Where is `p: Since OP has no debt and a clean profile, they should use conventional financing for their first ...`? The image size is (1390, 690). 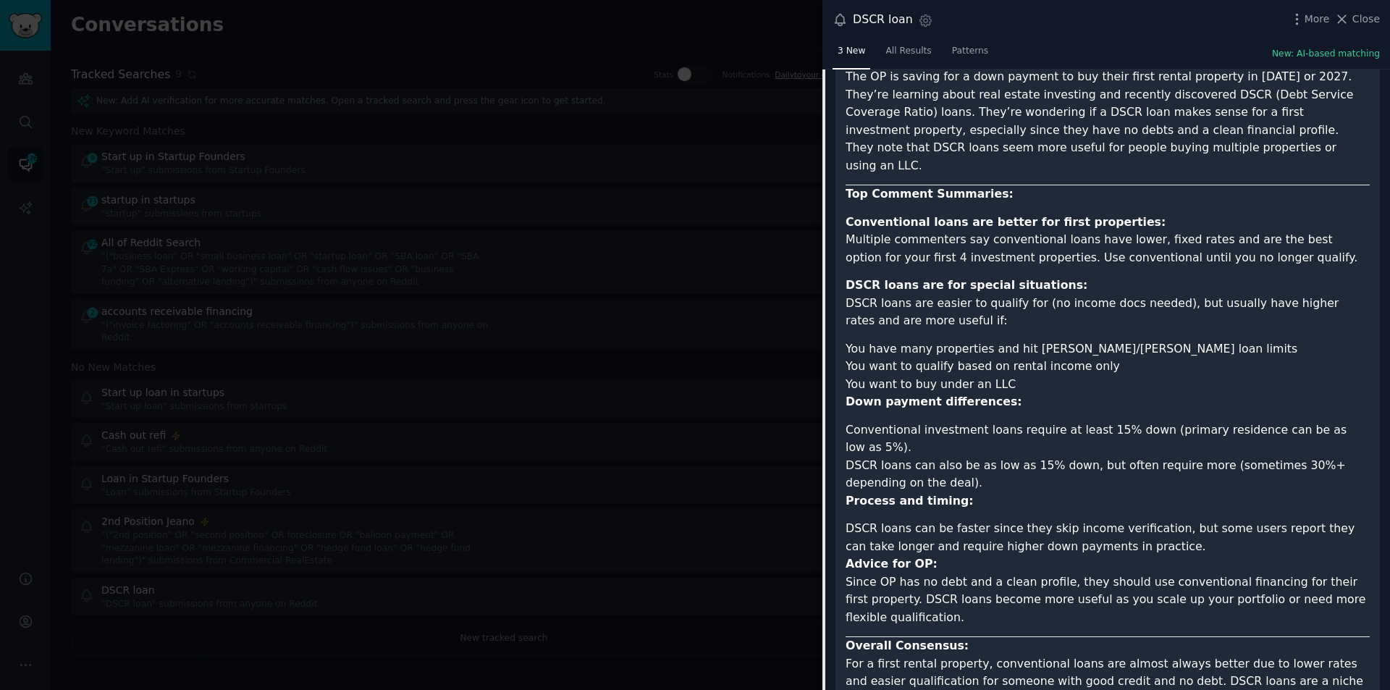
p: Since OP has no debt and a clean profile, they should use conventional financing for their first ... is located at coordinates (1107, 591).